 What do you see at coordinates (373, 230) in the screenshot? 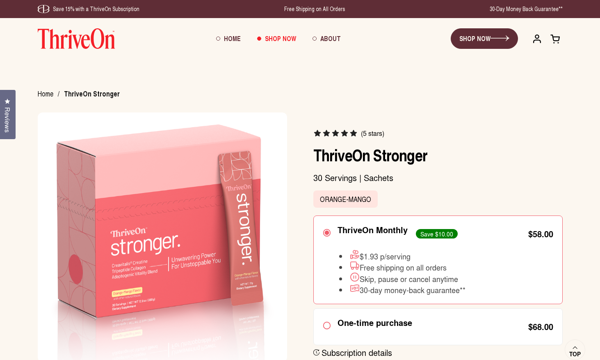
I see `div: ThriveOn Monthly` at bounding box center [373, 230].